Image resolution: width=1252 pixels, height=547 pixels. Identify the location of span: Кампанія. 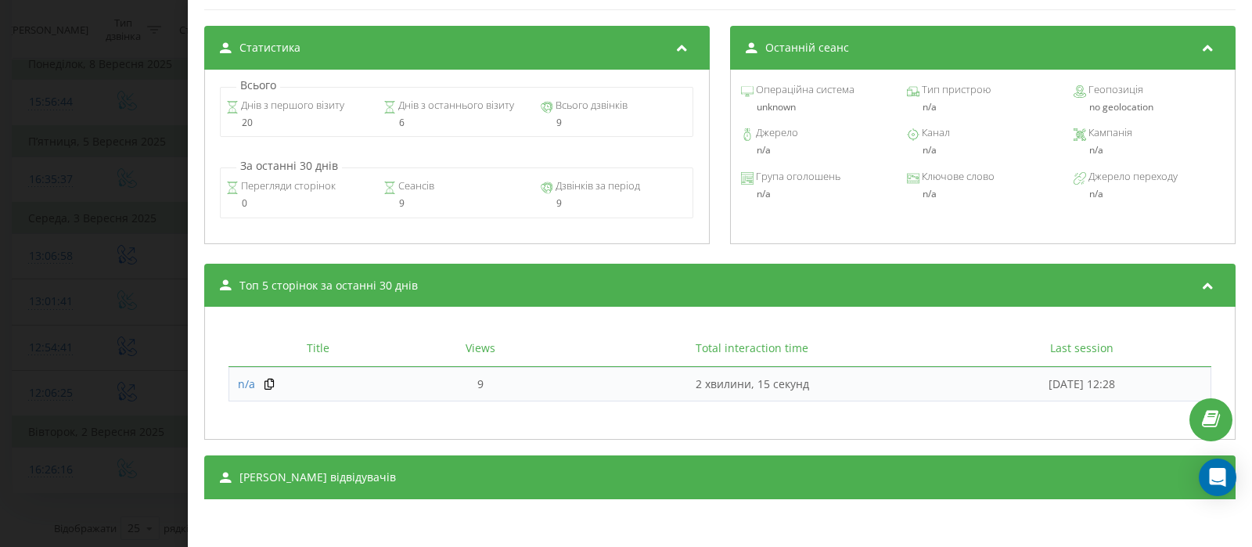
(1108, 133).